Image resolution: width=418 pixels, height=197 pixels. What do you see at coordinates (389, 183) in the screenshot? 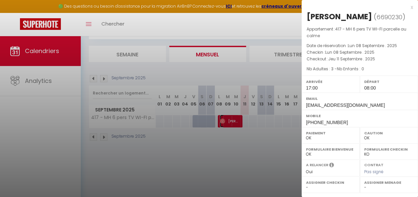
I see `label: Assigner Menage` at bounding box center [389, 183].